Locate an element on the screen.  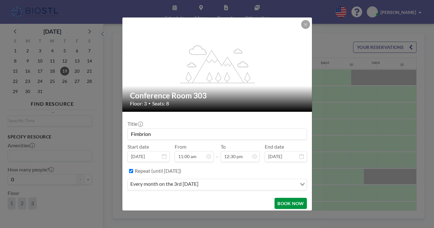
label: Start date is located at coordinates (138, 146).